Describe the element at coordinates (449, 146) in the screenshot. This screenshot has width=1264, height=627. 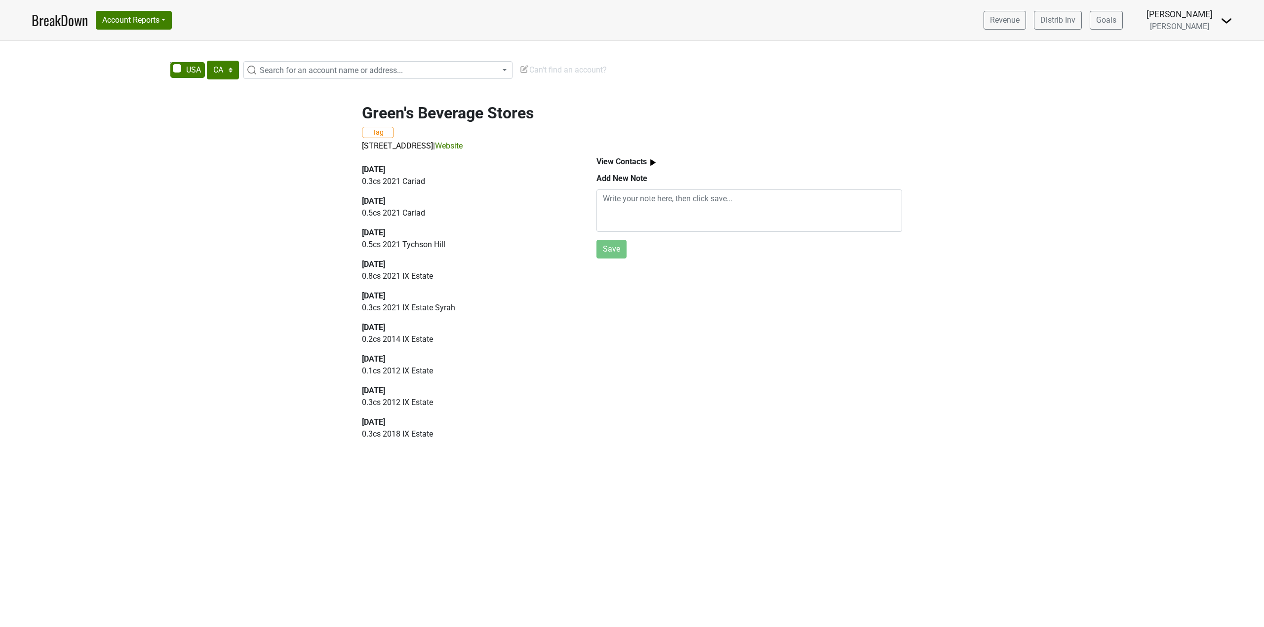
I see `a: Website` at that location.